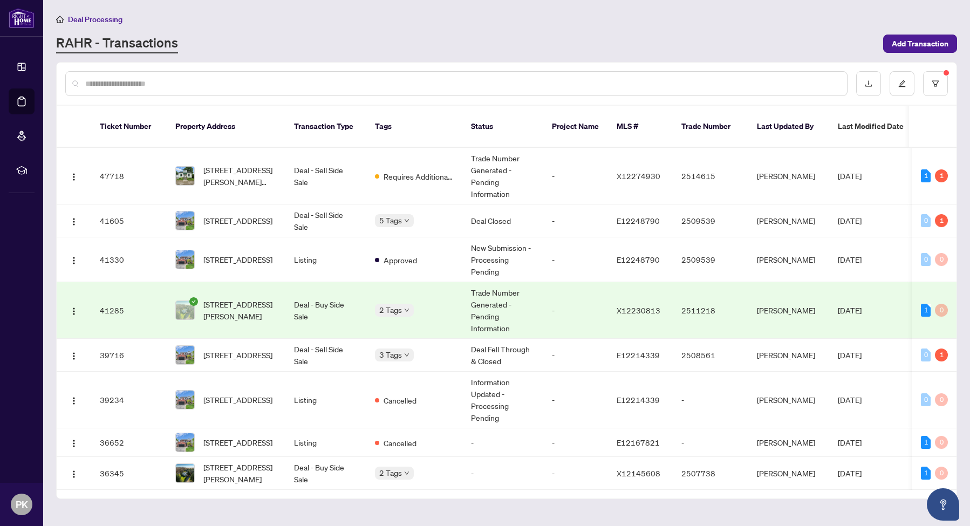 The height and width of the screenshot is (526, 970). Describe the element at coordinates (226, 127) in the screenshot. I see `th: Property Address` at that location.